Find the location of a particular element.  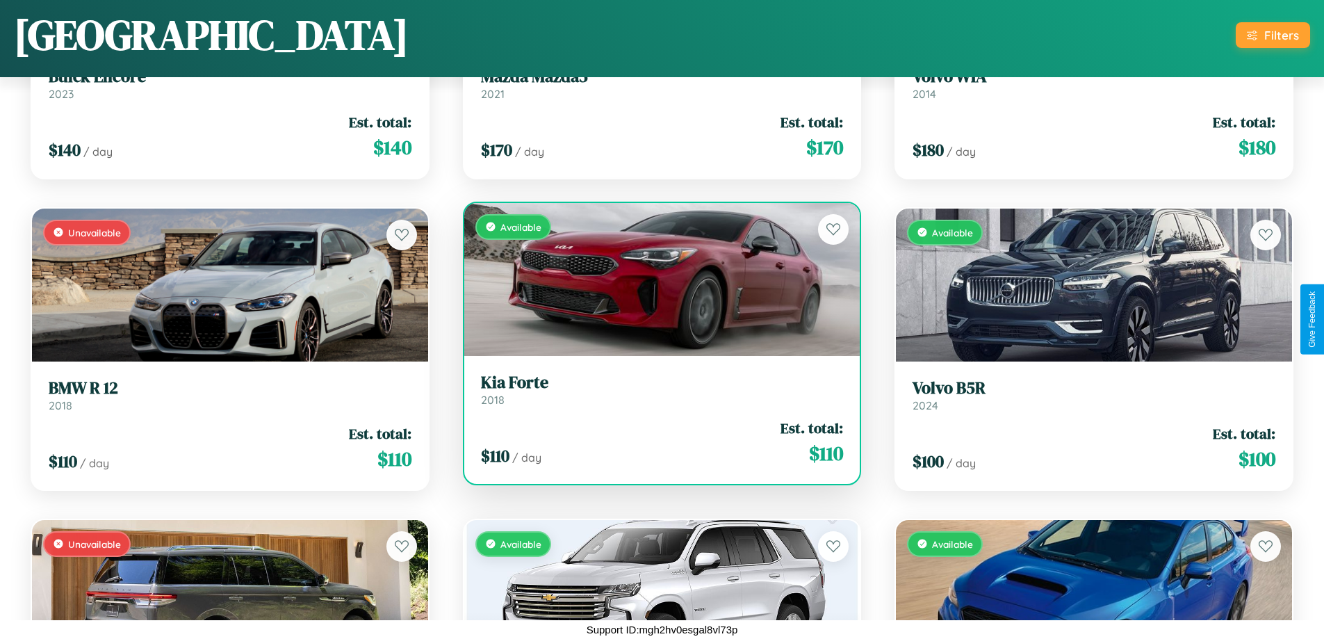

p: Support ID: mgh2hv0esgal8vl73p is located at coordinates (662, 629).